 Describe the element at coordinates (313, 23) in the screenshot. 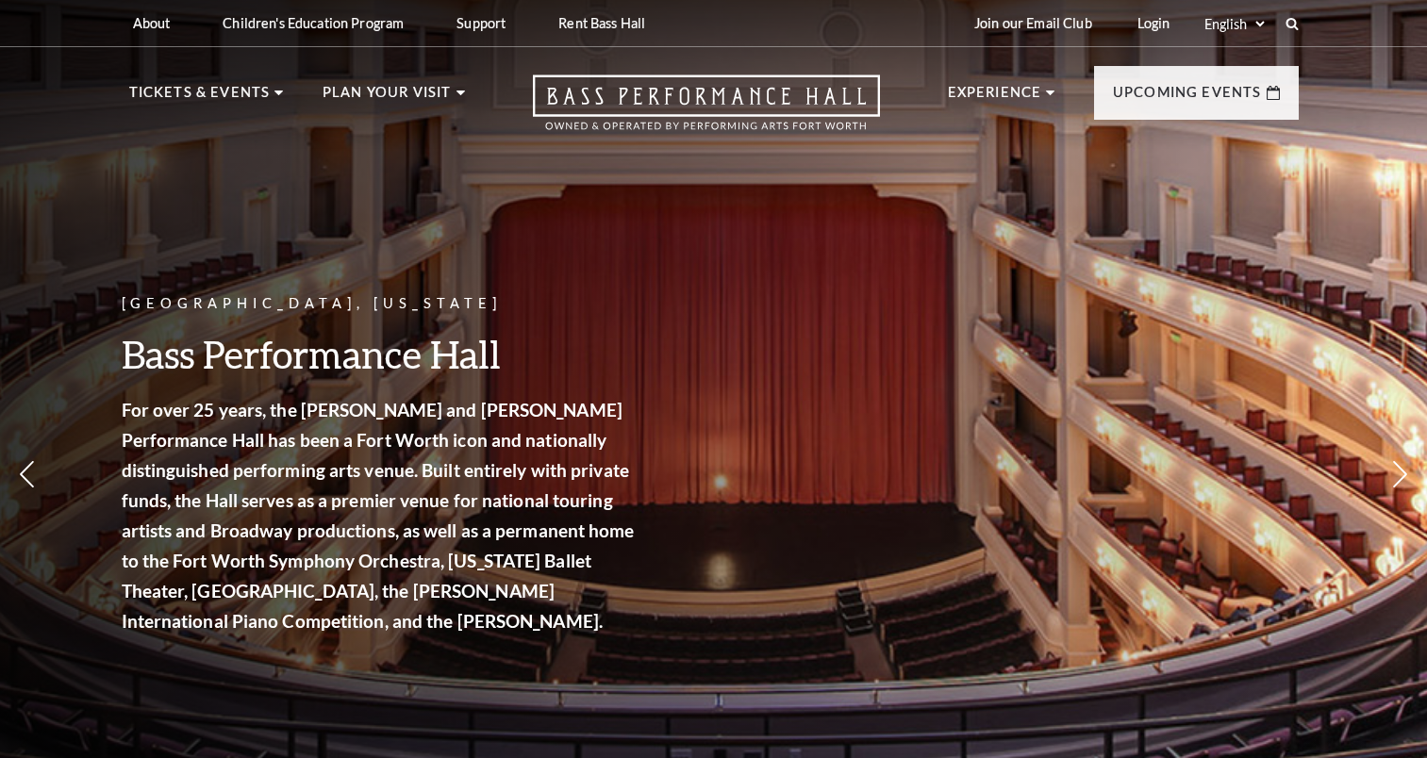

I see `p: Children's Education Program` at that location.